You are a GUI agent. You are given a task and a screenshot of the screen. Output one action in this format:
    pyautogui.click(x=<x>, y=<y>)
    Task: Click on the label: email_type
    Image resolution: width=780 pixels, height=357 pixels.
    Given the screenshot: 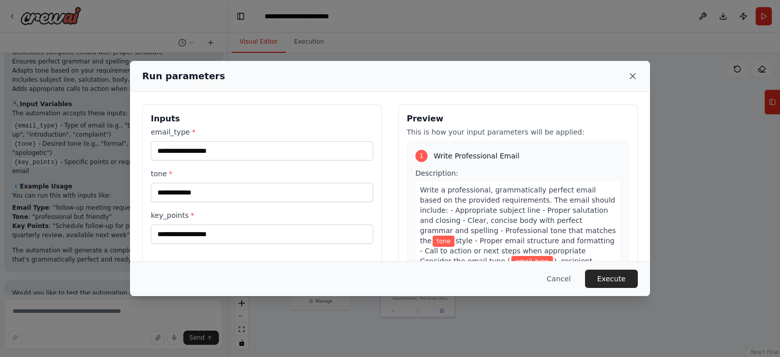 What is the action you would take?
    pyautogui.click(x=262, y=132)
    